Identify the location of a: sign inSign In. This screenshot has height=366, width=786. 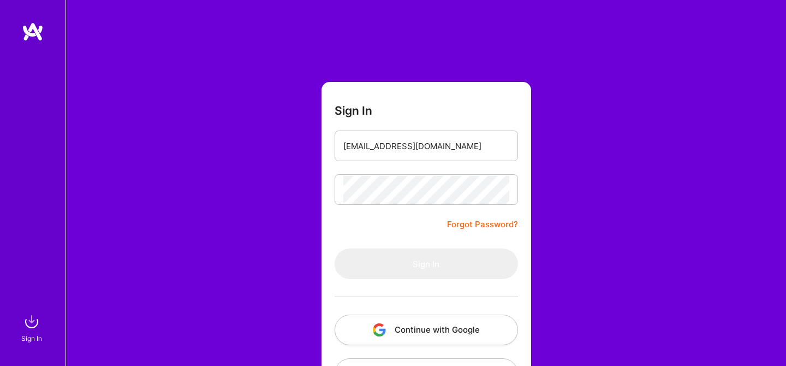
(33, 327).